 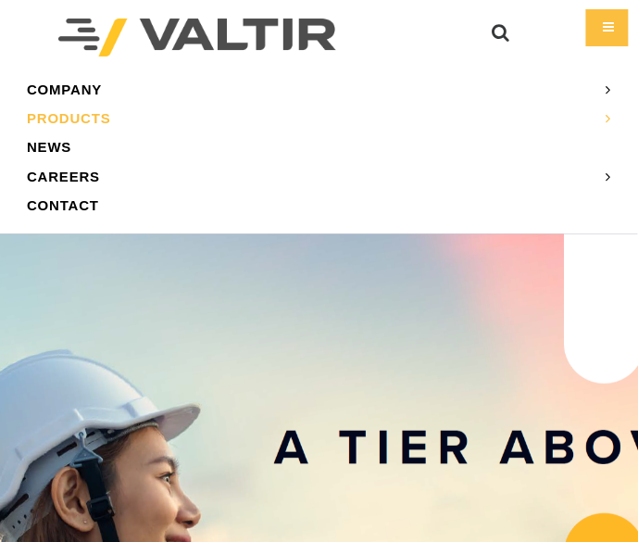 I want to click on img: Valtir, so click(x=197, y=37).